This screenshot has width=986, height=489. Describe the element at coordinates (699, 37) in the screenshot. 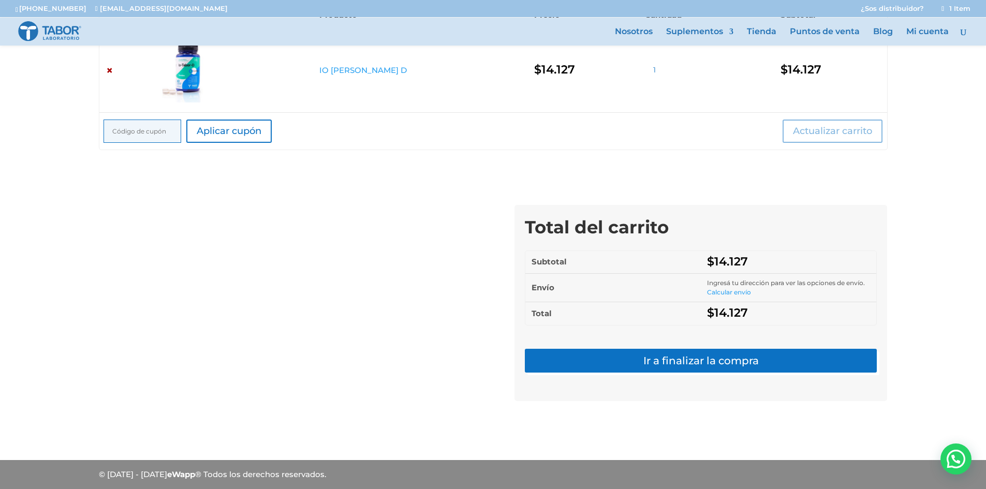

I see `a: Suplementos` at that location.